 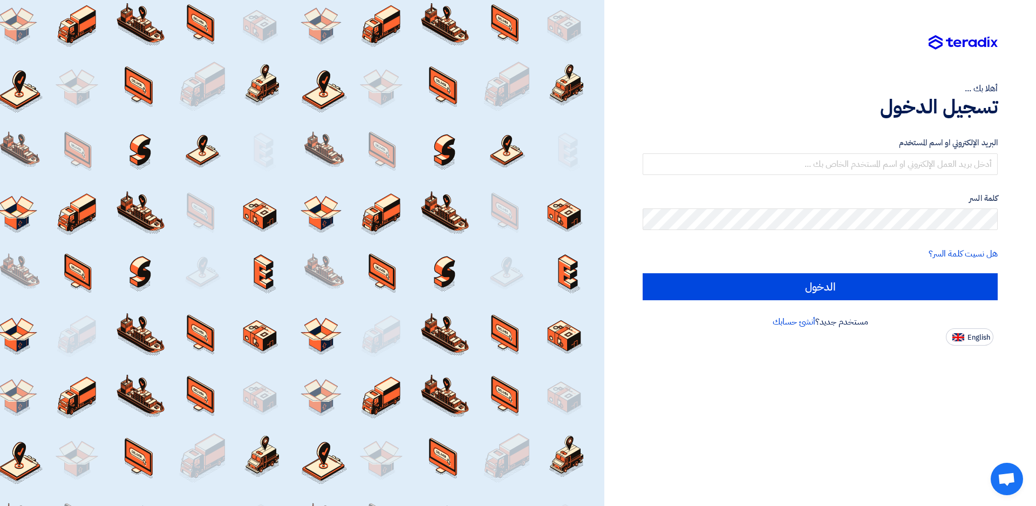 What do you see at coordinates (1007, 479) in the screenshot?
I see `div: Open chat` at bounding box center [1007, 479].